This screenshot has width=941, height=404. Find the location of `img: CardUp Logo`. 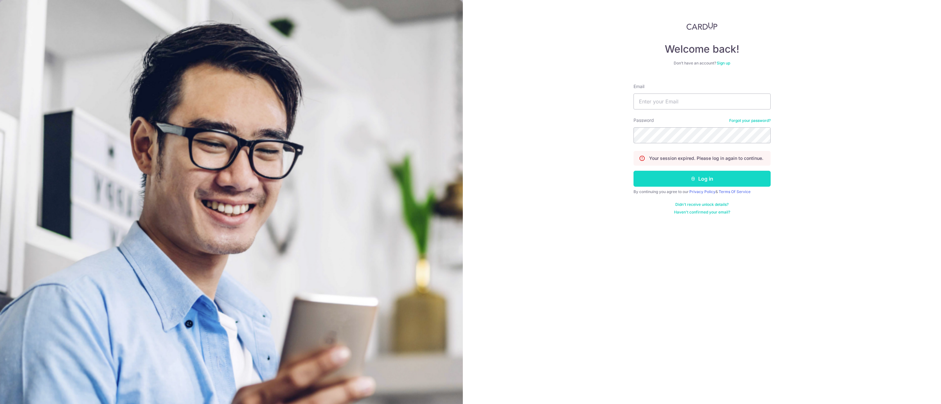

img: CardUp Logo is located at coordinates (702, 26).